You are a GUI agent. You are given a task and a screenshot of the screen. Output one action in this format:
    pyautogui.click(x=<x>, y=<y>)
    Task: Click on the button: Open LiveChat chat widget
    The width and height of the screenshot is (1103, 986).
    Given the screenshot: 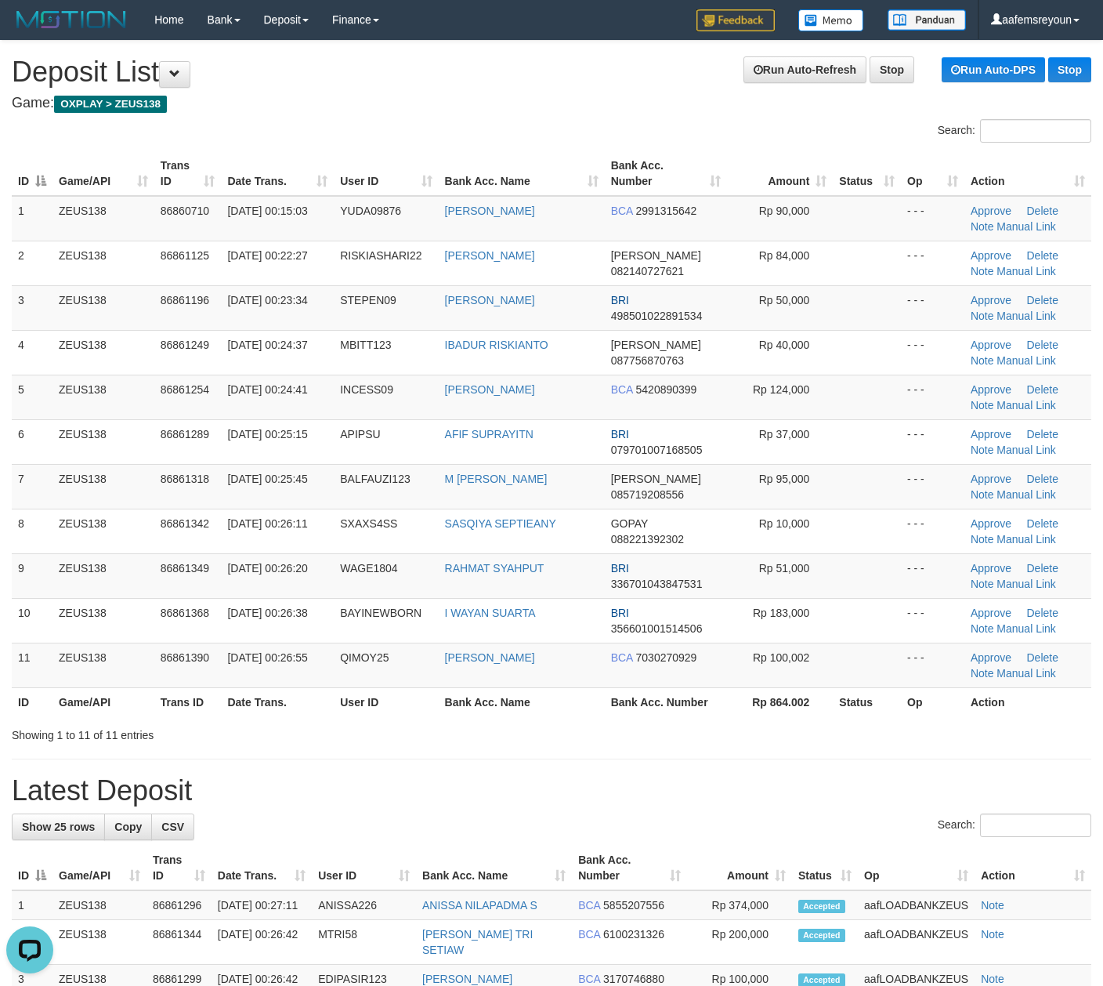 What is the action you would take?
    pyautogui.click(x=30, y=30)
    